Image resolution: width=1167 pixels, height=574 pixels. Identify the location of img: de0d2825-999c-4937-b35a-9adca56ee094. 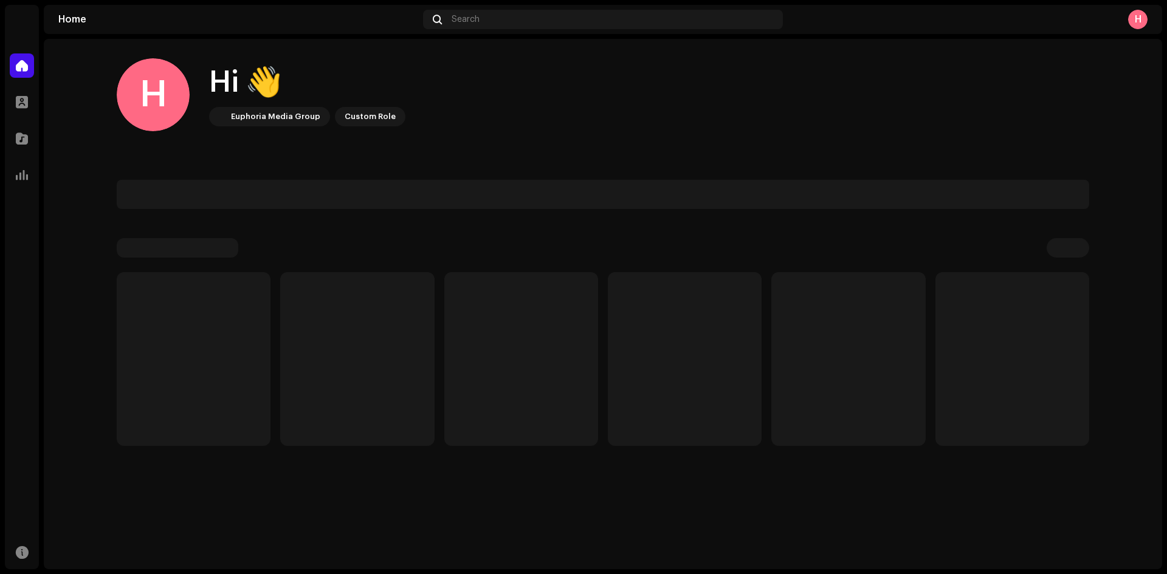
(219, 117).